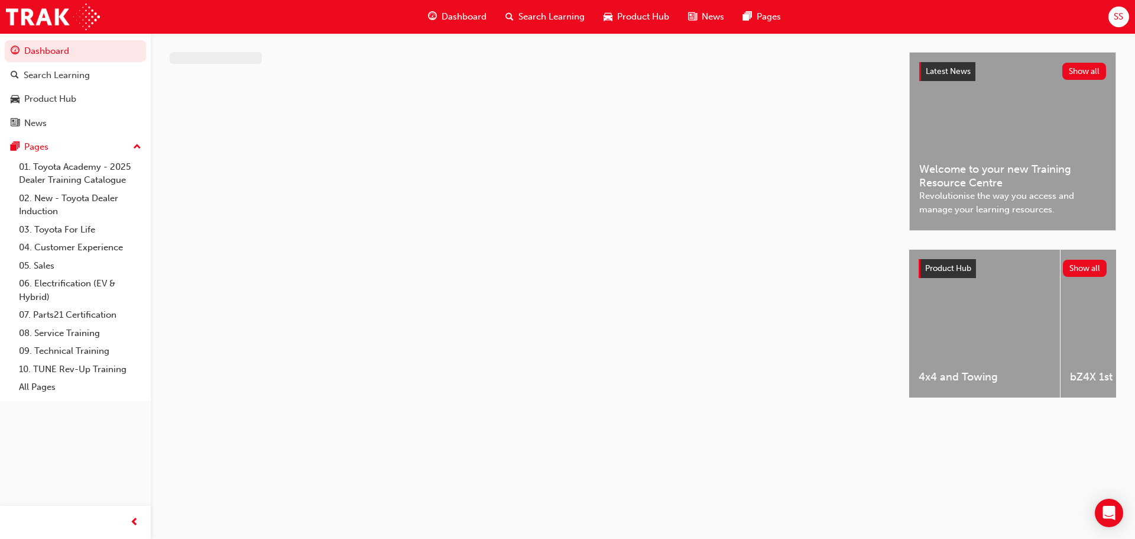  I want to click on a: Dashboard, so click(75, 51).